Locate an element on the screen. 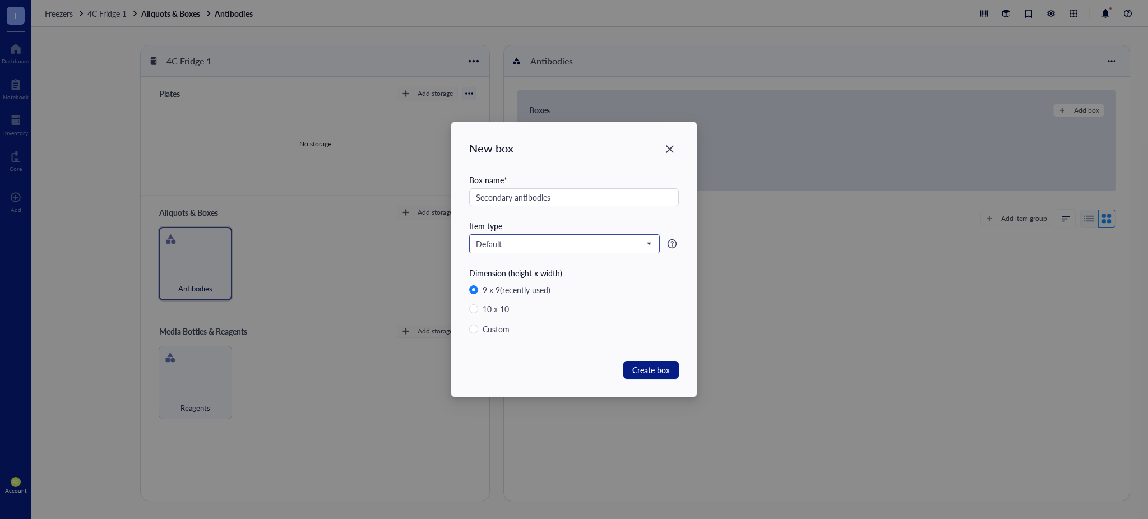  span: Create box is located at coordinates (651, 370).